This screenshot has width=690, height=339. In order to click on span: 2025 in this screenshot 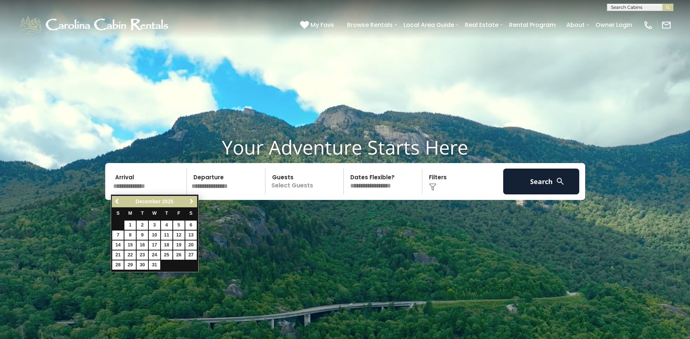, I will do `click(168, 202)`.